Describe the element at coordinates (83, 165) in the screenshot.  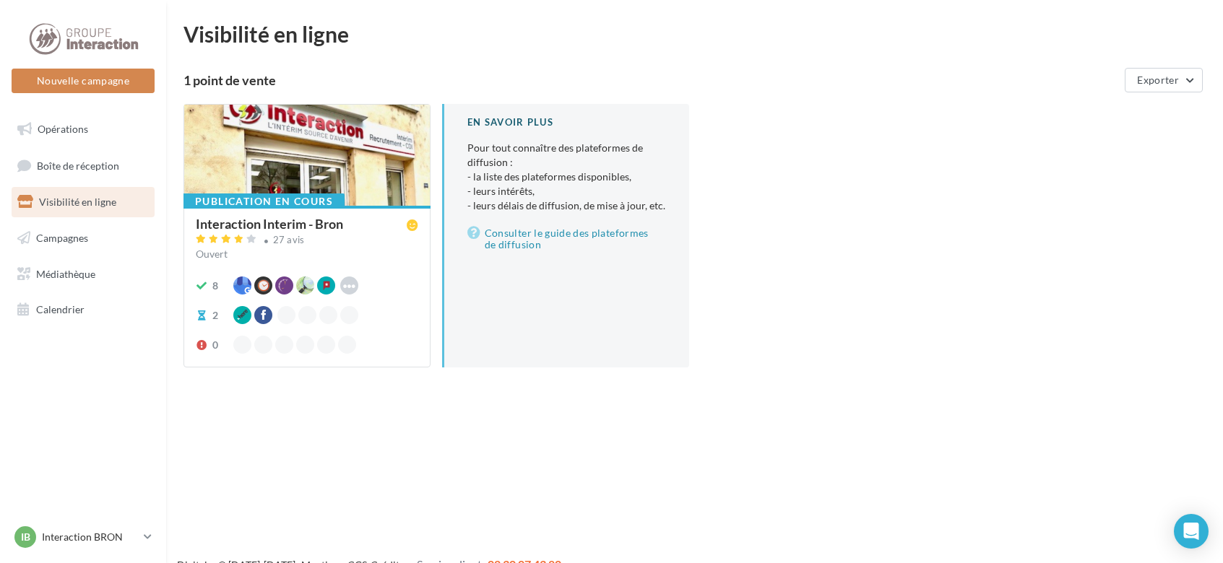
I see `a: Boîte de réception` at that location.